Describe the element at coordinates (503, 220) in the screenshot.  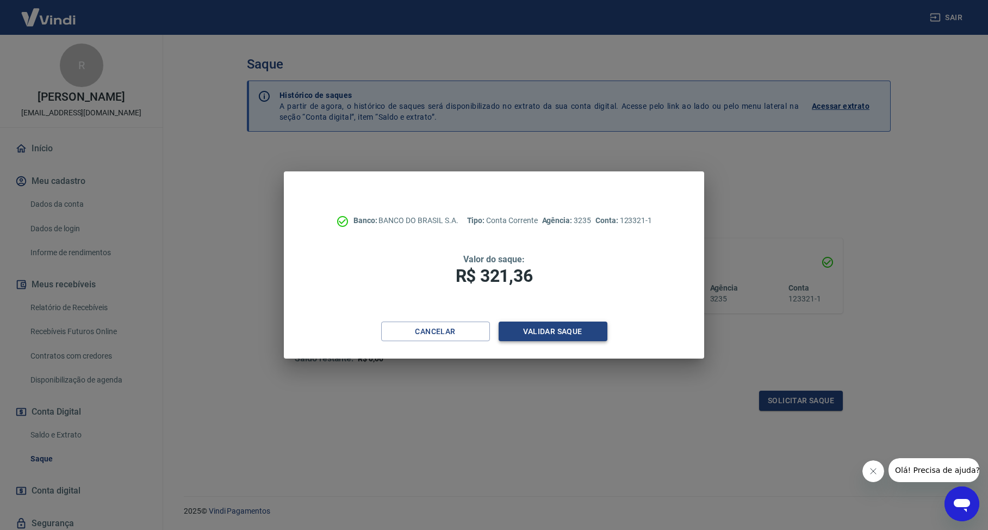
I see `p: Conta Corrente` at that location.